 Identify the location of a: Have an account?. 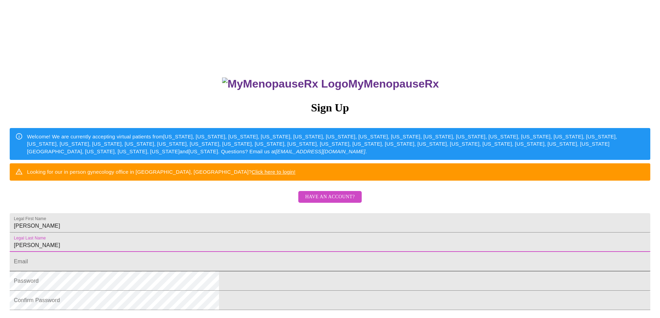
(330, 201).